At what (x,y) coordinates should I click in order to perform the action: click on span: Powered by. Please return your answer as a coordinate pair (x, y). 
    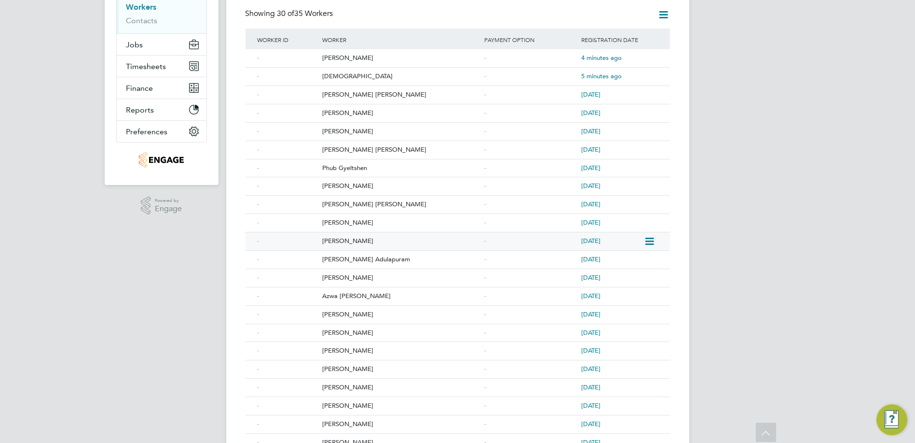
    Looking at the image, I should click on (168, 200).